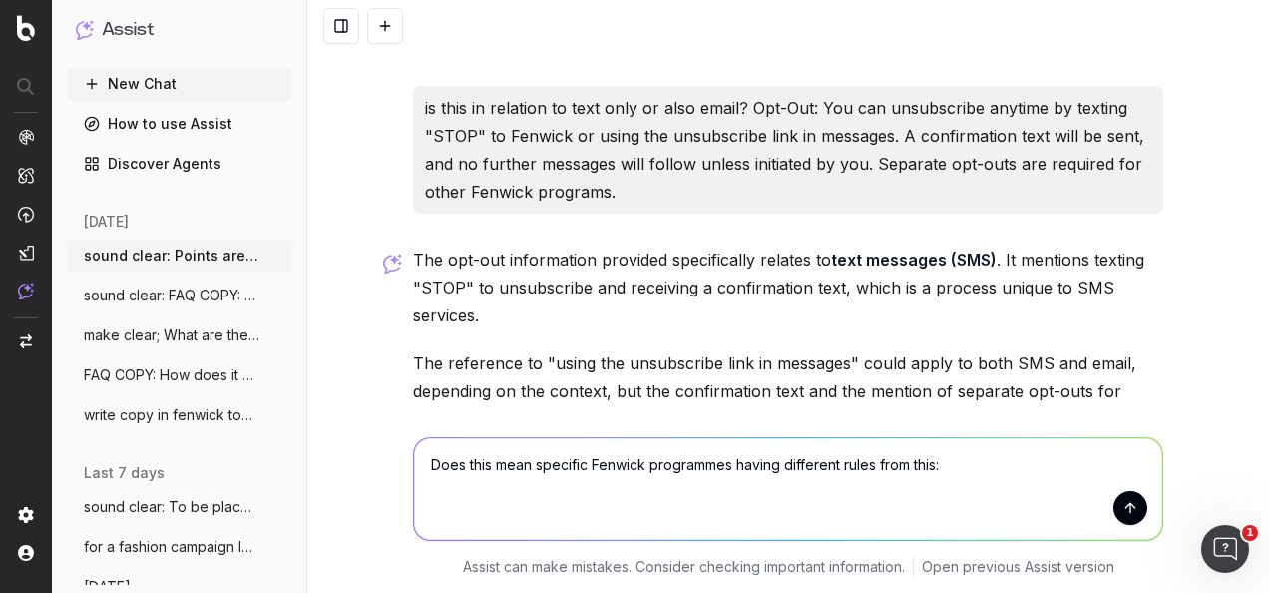 The height and width of the screenshot is (593, 1269). What do you see at coordinates (26, 137) in the screenshot?
I see `img: Analytics` at bounding box center [26, 137].